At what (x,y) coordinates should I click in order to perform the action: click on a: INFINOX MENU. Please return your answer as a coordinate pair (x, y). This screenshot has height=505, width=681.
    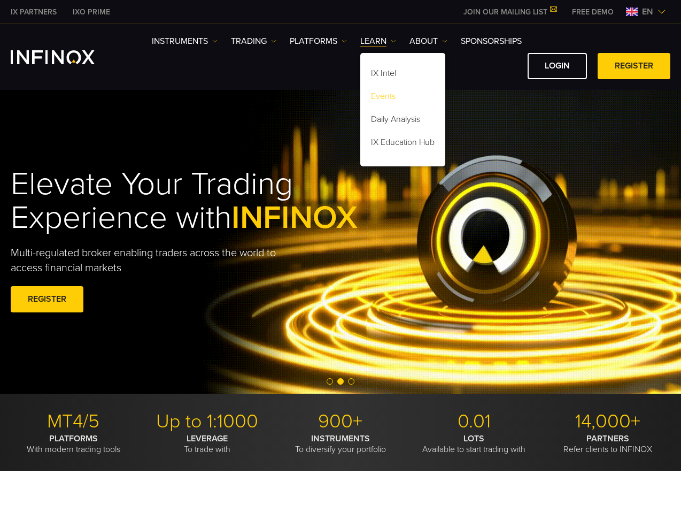
    Looking at the image, I should click on (593, 12).